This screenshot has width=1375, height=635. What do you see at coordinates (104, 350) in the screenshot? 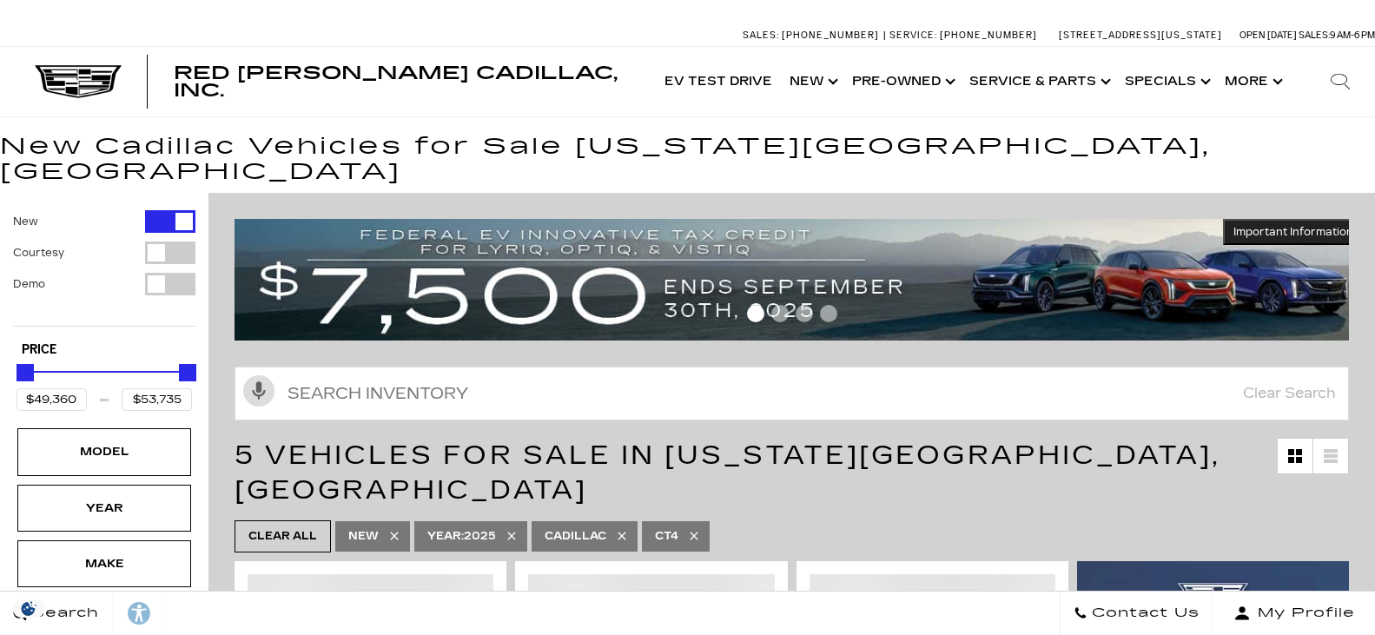
I see `h5: Price` at bounding box center [104, 350].